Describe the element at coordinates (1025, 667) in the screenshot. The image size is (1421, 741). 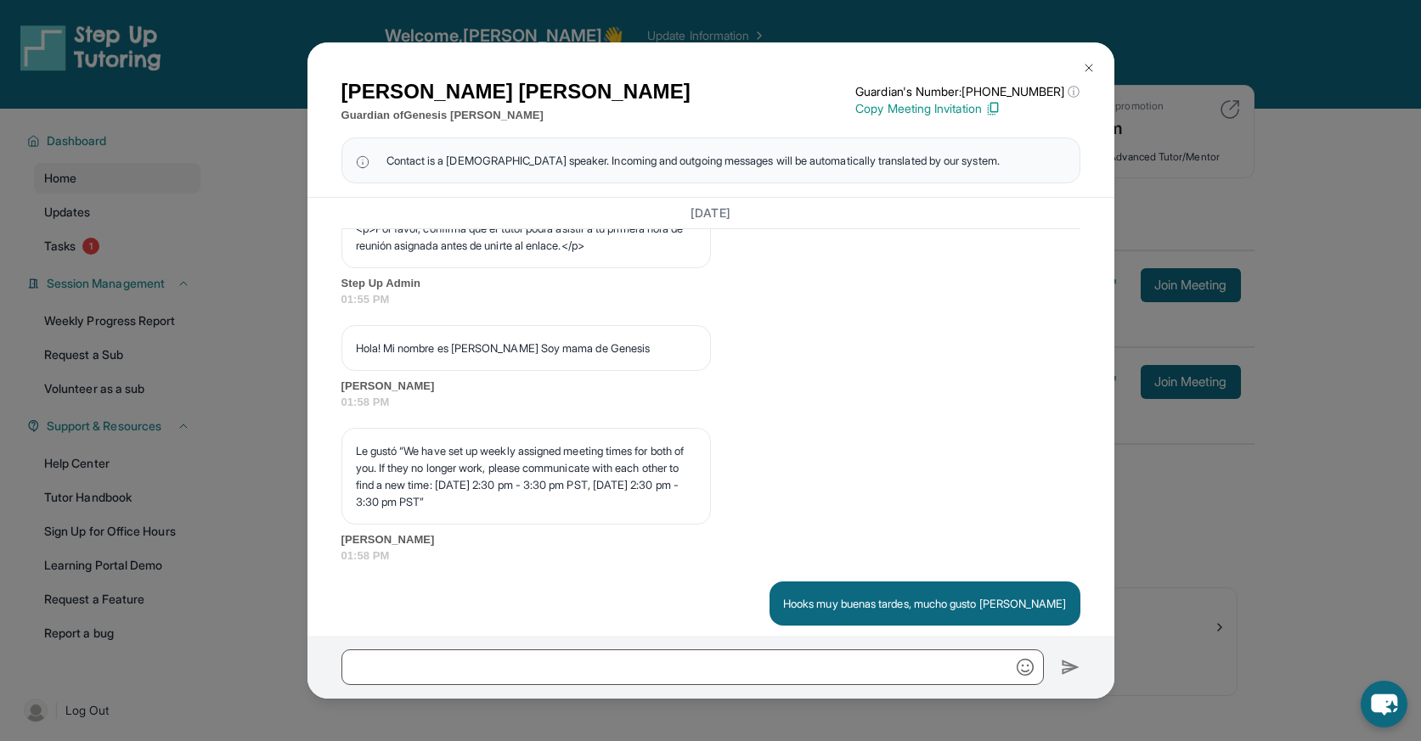
I see `img: Emoji` at that location.